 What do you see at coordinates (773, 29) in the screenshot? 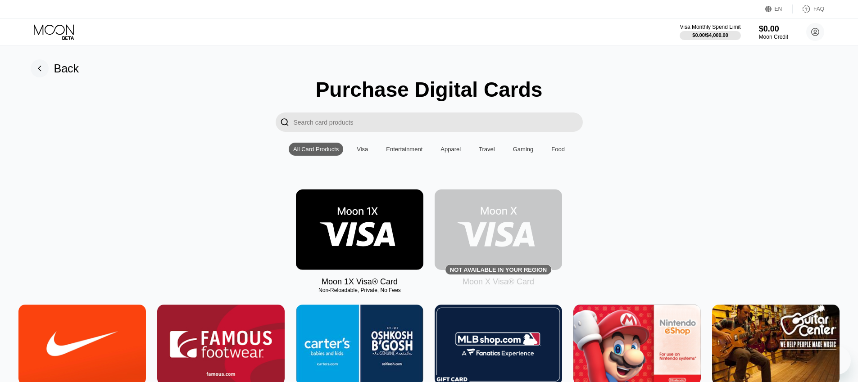
I see `div: $0.00` at bounding box center [773, 29].